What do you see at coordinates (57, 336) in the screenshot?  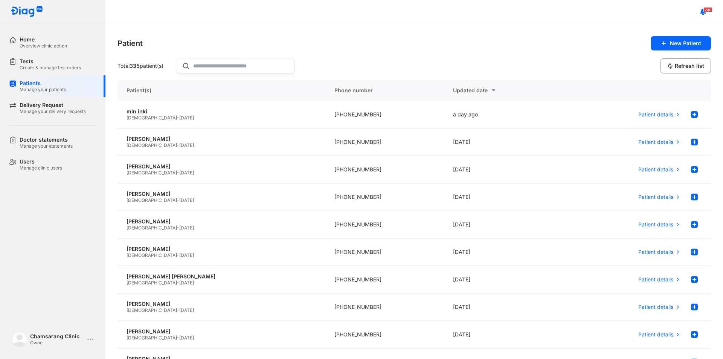 I see `div: Chamsarang Clinic` at bounding box center [57, 336].